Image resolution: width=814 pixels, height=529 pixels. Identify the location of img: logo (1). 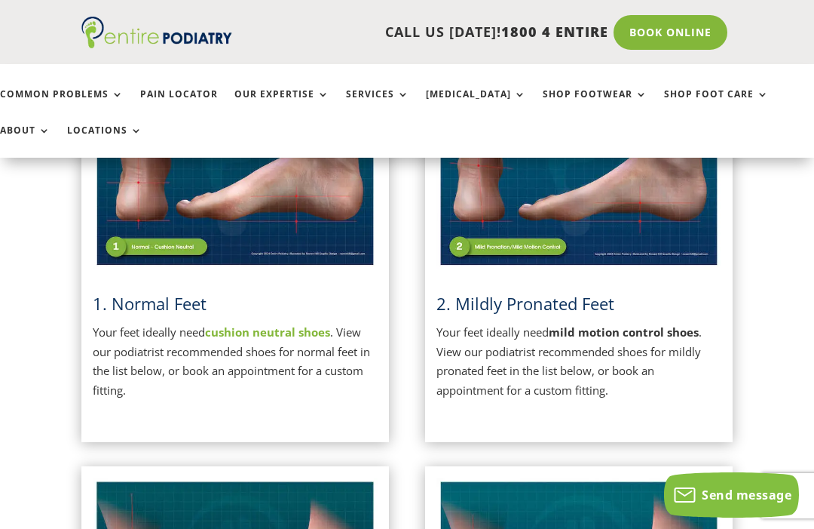
(157, 32).